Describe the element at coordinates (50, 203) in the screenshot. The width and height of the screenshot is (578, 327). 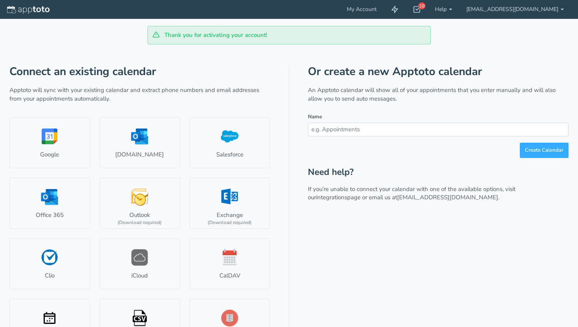
I see `a: Office 365` at that location.